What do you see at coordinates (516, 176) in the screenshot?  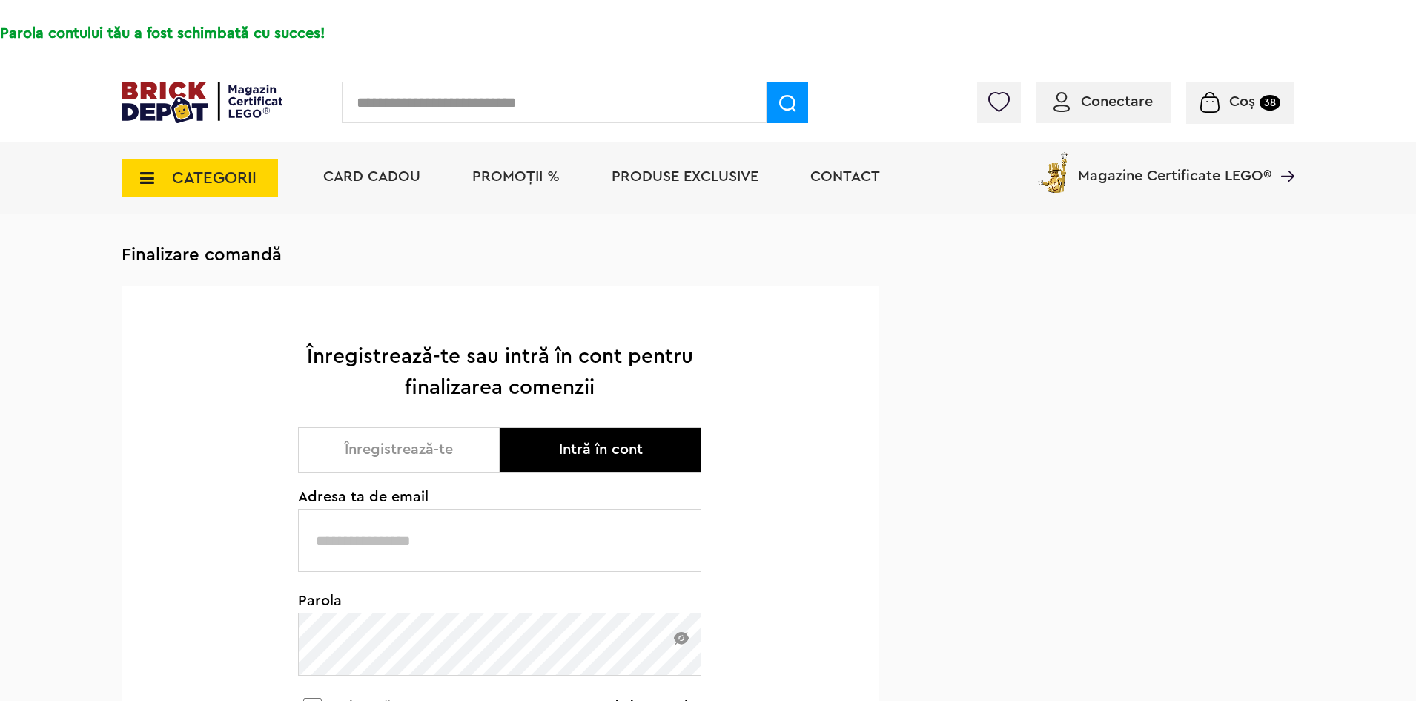 I see `span: PROMOȚII %` at bounding box center [516, 176].